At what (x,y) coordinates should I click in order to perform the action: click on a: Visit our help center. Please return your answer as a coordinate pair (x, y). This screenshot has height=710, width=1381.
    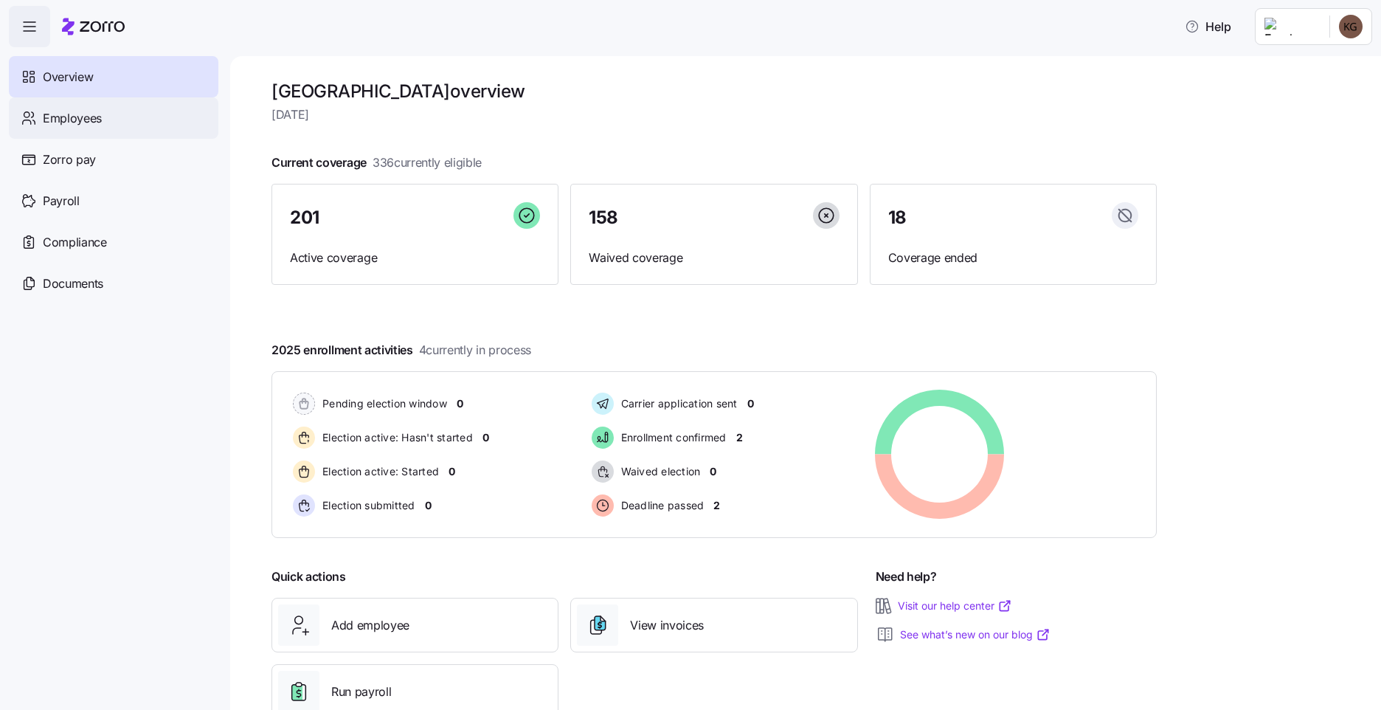
    Looking at the image, I should click on (955, 606).